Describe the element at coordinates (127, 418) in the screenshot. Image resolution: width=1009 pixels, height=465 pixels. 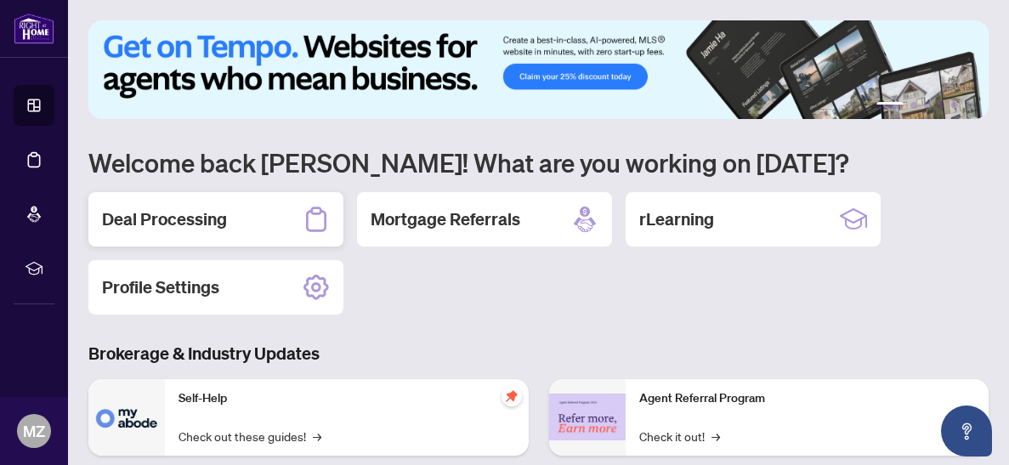
I see `img: Self-Help` at that location.